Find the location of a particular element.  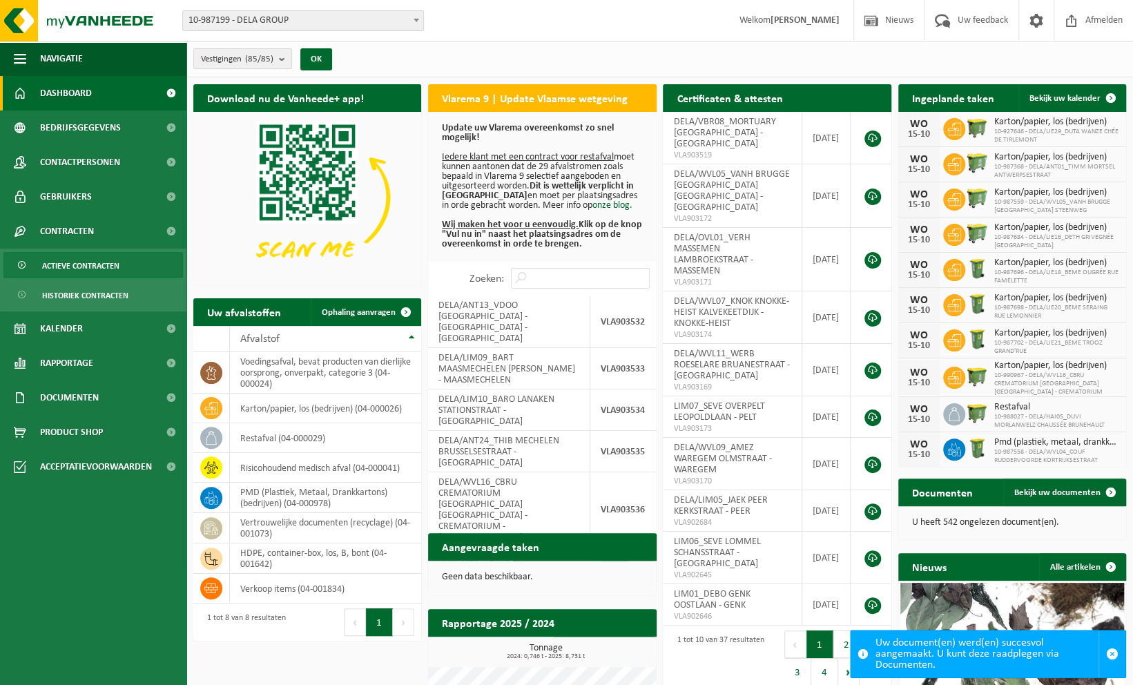

span: VLA903171 is located at coordinates (732, 282).